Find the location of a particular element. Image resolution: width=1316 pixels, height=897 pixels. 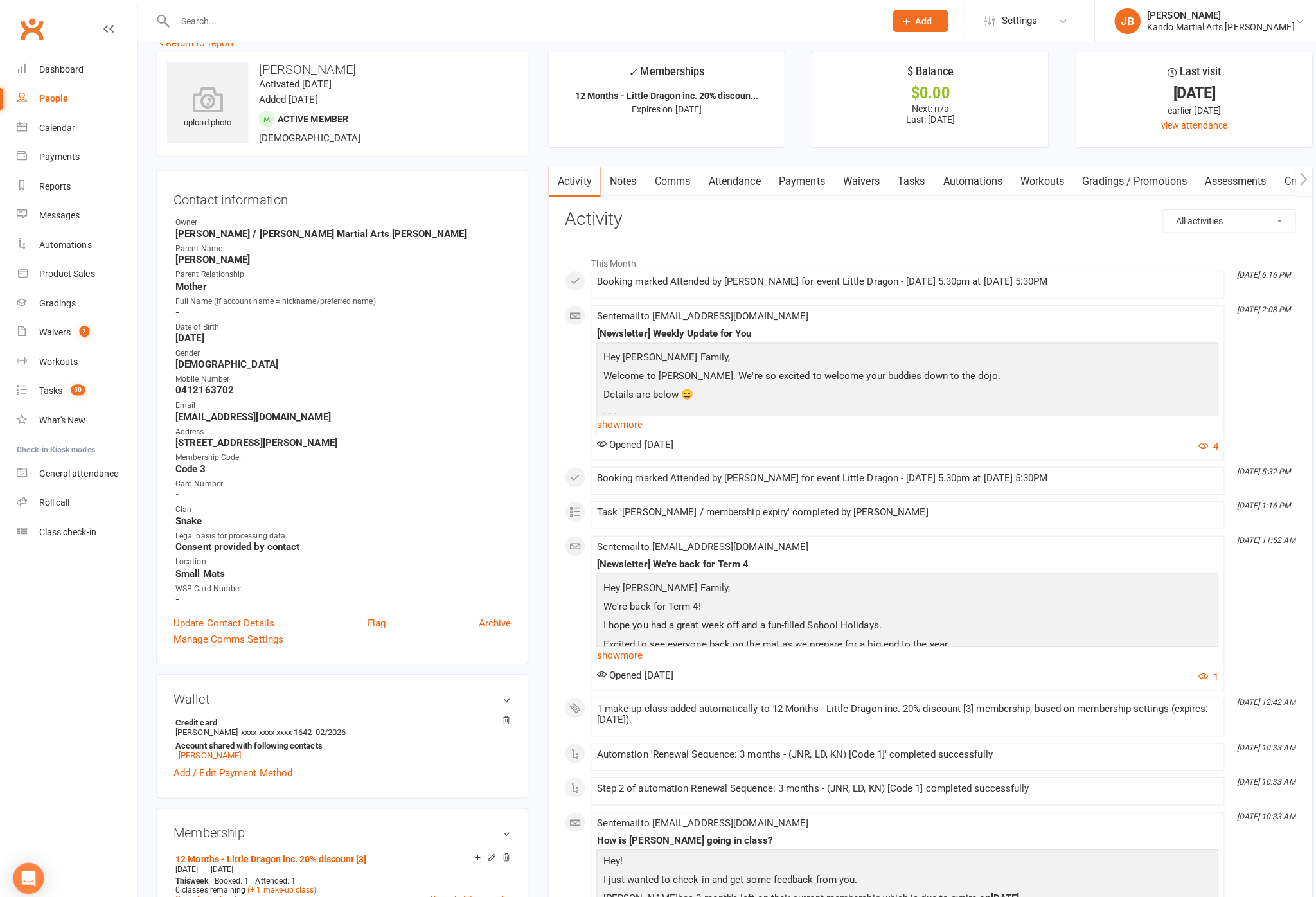

a: Waivers 2 is located at coordinates (76, 329).